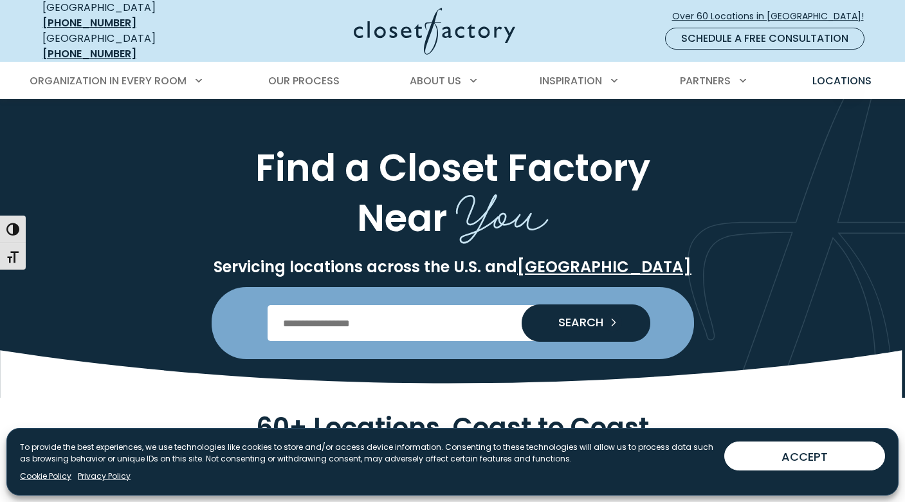 The width and height of the screenshot is (905, 502). Describe the element at coordinates (842, 80) in the screenshot. I see `span: Locations` at that location.